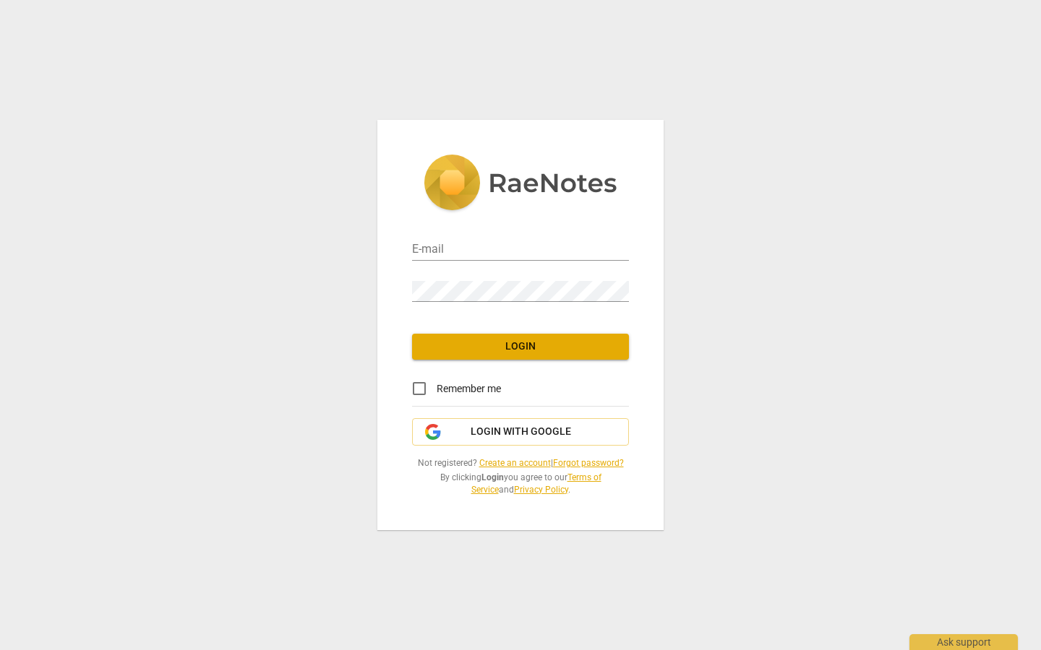 The image size is (1041, 650). I want to click on button: Login with Google, so click(520, 432).